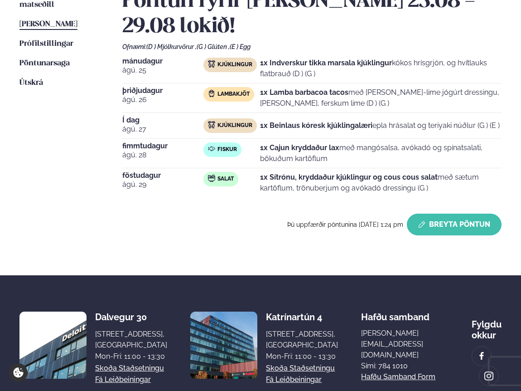 The width and height of the screenshot is (521, 391). What do you see at coordinates (212, 149) in the screenshot?
I see `img: fish.svg` at bounding box center [212, 149].